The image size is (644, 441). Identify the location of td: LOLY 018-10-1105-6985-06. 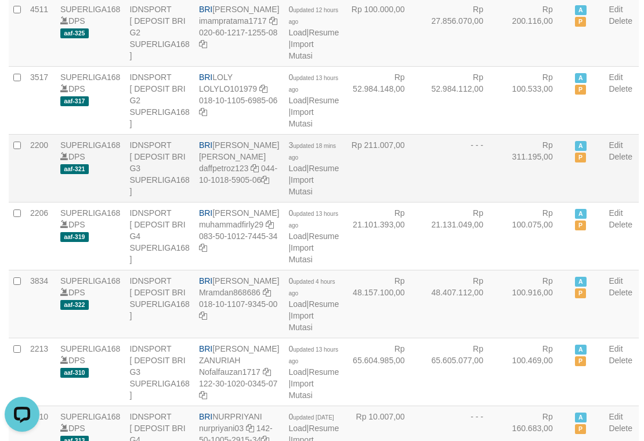
(239, 100).